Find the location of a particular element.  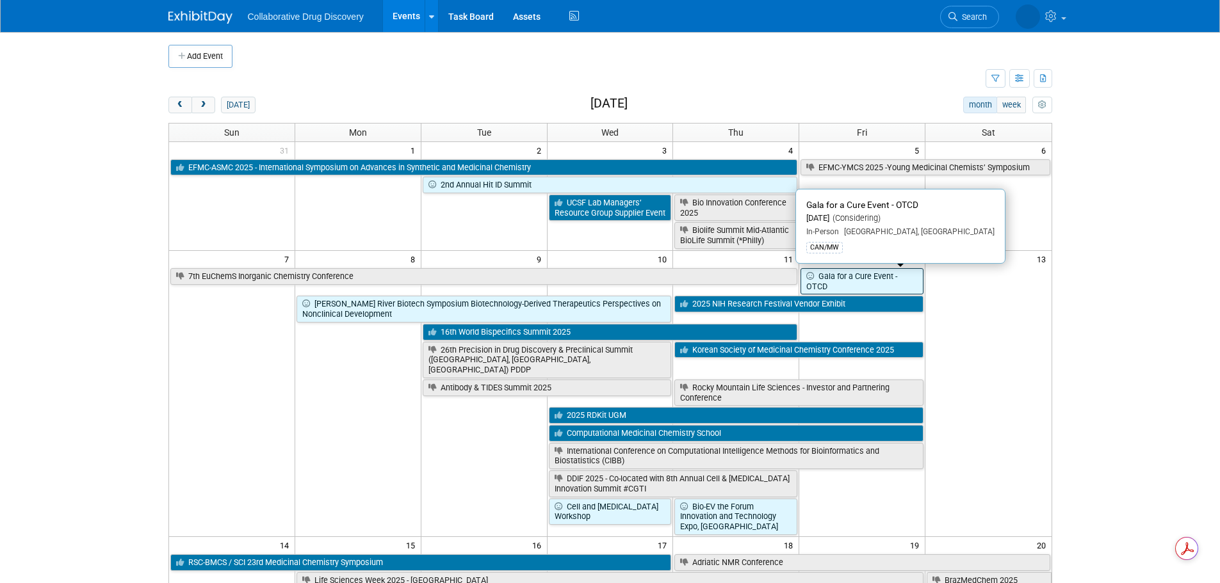

span: 8 is located at coordinates (415, 259).